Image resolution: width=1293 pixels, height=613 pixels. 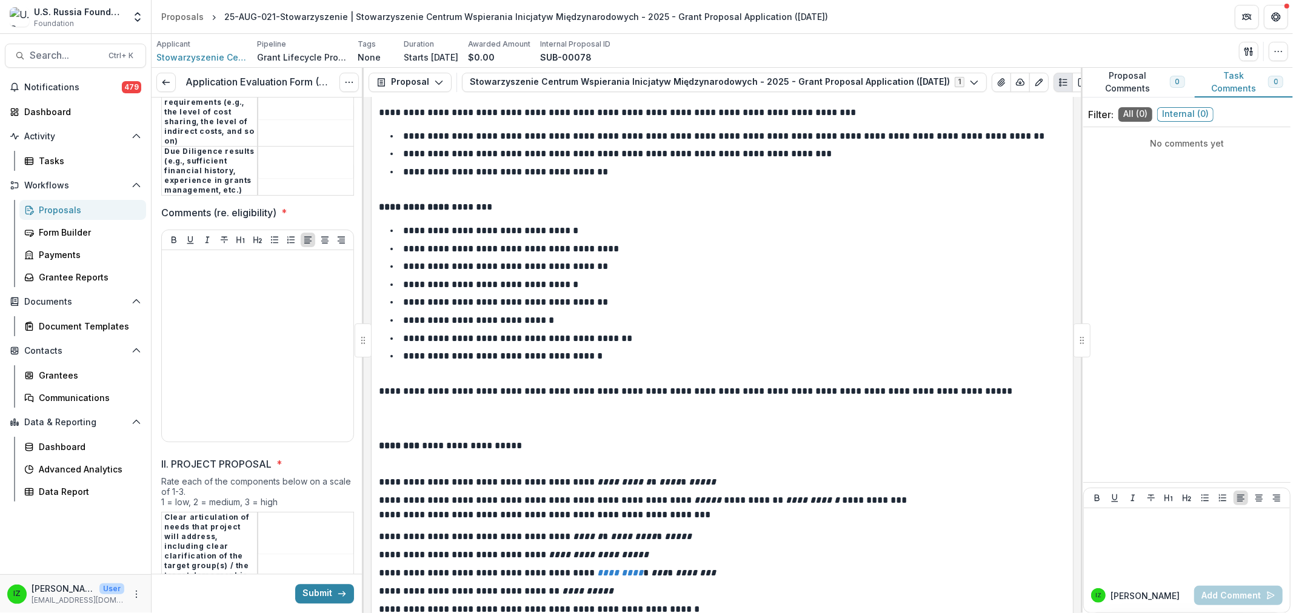 What do you see at coordinates (1133, 498) in the screenshot?
I see `button: Italicize` at bounding box center [1133, 498].